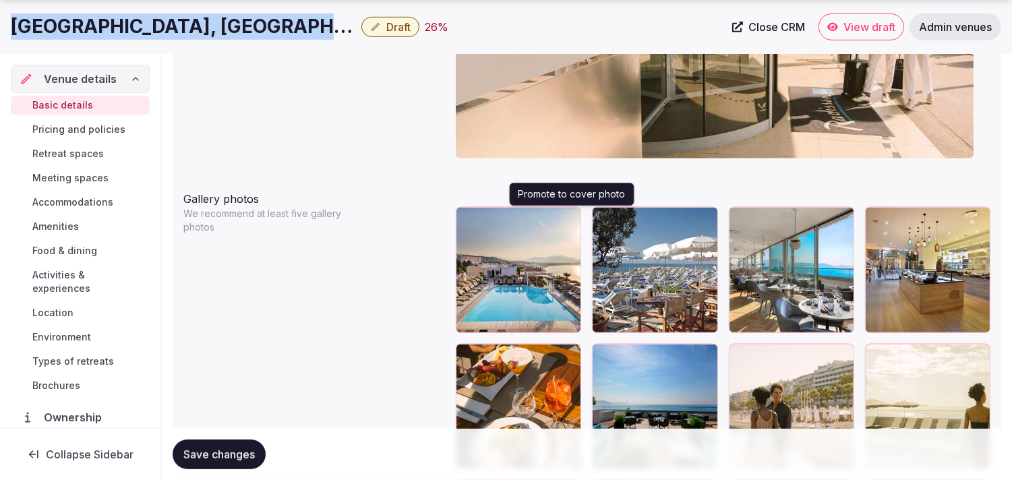  Describe the element at coordinates (861, 27) in the screenshot. I see `a: View draft` at that location.